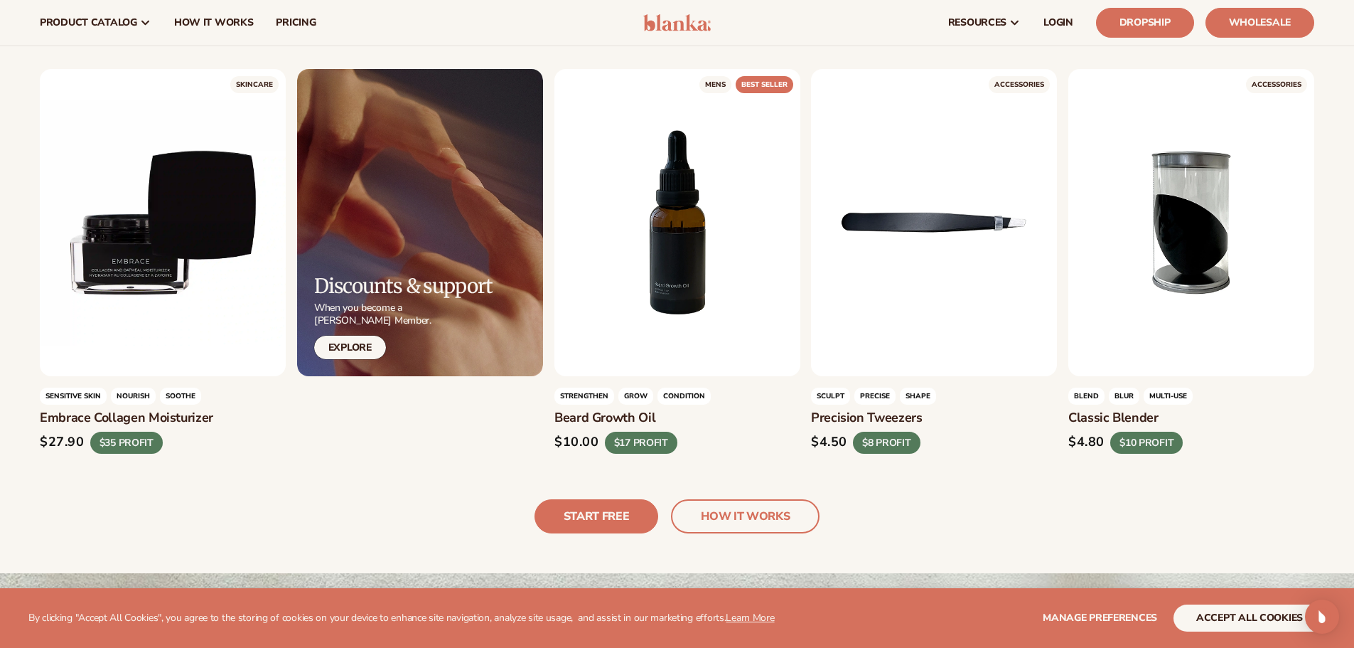 The width and height of the screenshot is (1354, 648). Describe the element at coordinates (62, 442) in the screenshot. I see `div: $27.90` at that location.